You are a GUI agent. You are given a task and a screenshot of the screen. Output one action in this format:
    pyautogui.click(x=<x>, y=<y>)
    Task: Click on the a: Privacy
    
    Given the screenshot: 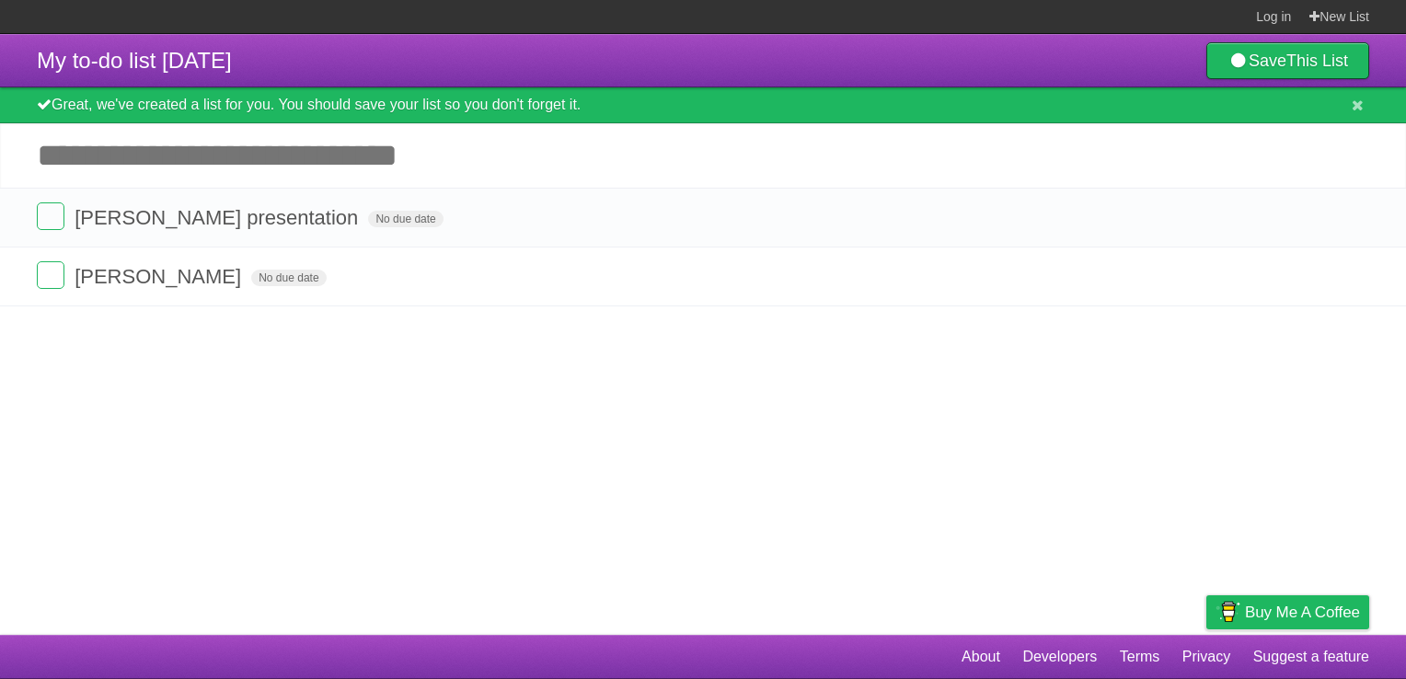 What is the action you would take?
    pyautogui.click(x=1207, y=657)
    